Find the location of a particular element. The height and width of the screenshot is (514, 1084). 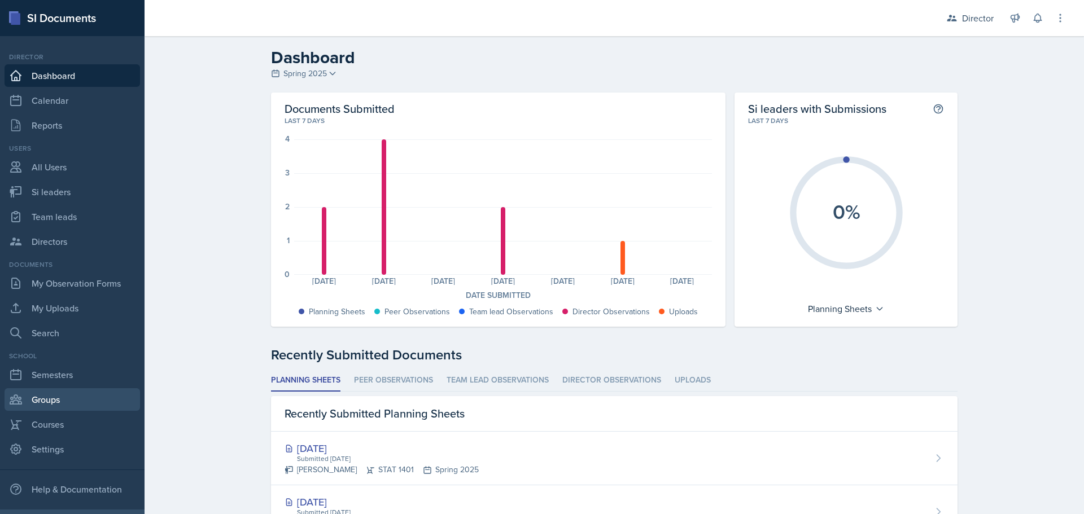

a: Courses is located at coordinates (72, 425).